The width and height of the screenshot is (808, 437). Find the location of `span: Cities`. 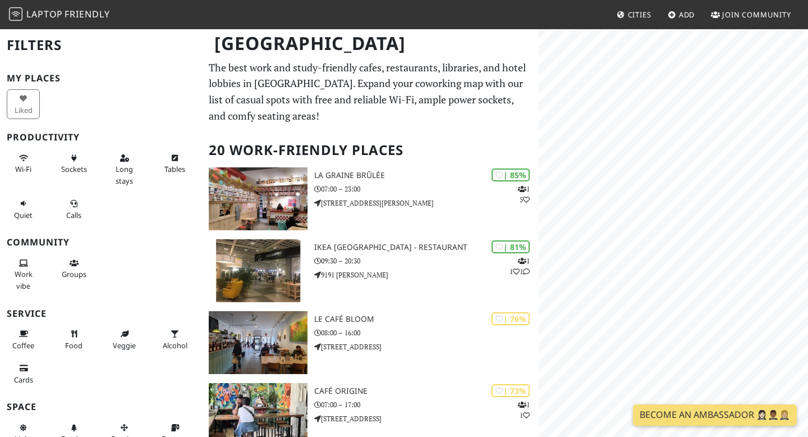

span: Cities is located at coordinates (640, 15).